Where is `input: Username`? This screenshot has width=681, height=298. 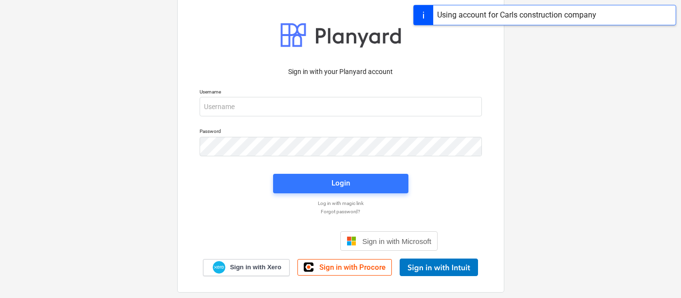
input: Username is located at coordinates (341, 107).